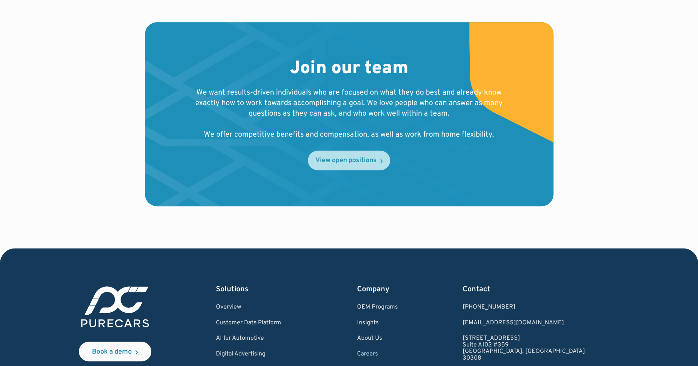  Describe the element at coordinates (349, 69) in the screenshot. I see `h2: Join our team` at that location.